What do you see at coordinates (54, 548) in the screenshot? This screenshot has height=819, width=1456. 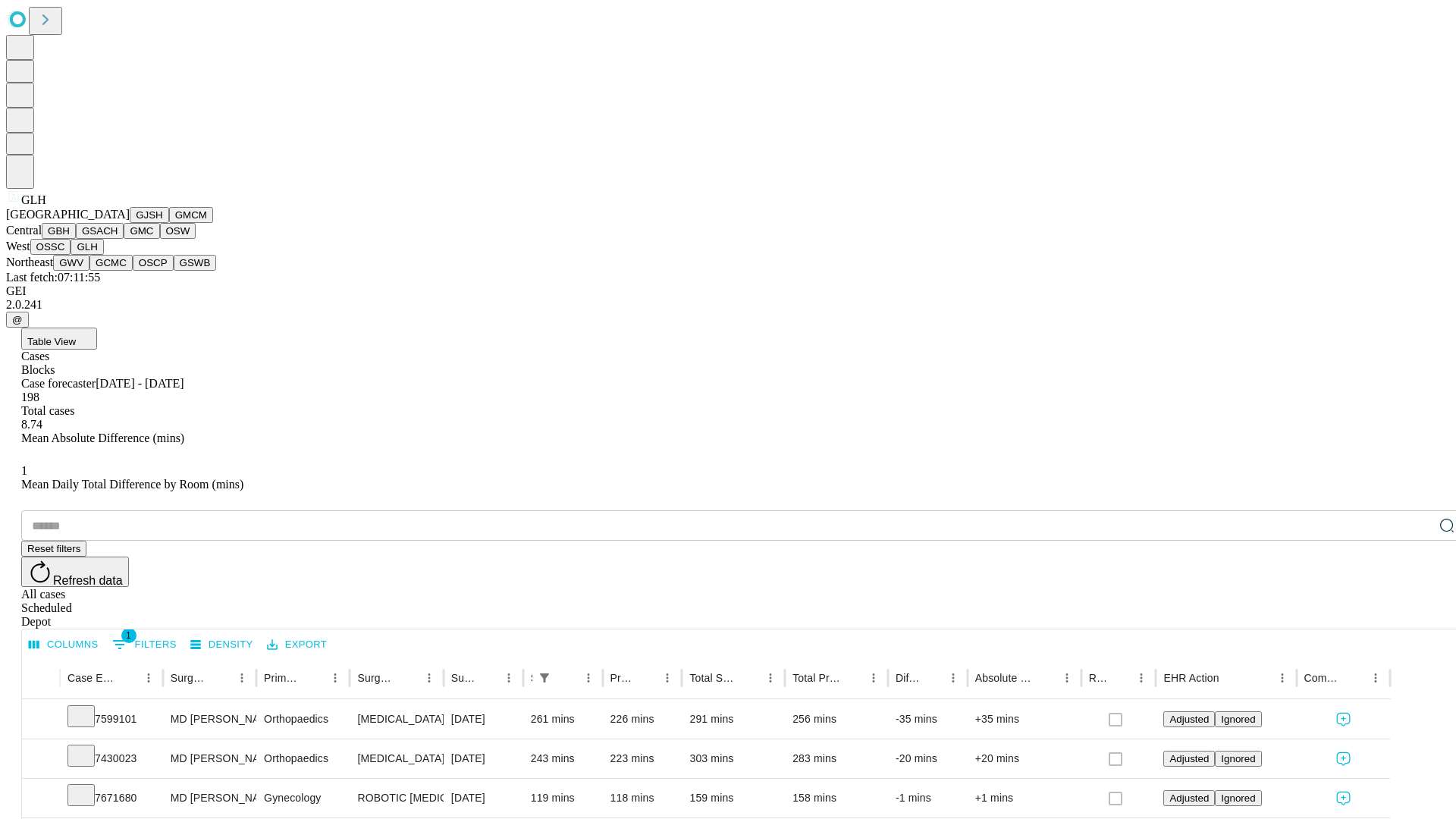 I see `button: Reset filters` at bounding box center [54, 548].